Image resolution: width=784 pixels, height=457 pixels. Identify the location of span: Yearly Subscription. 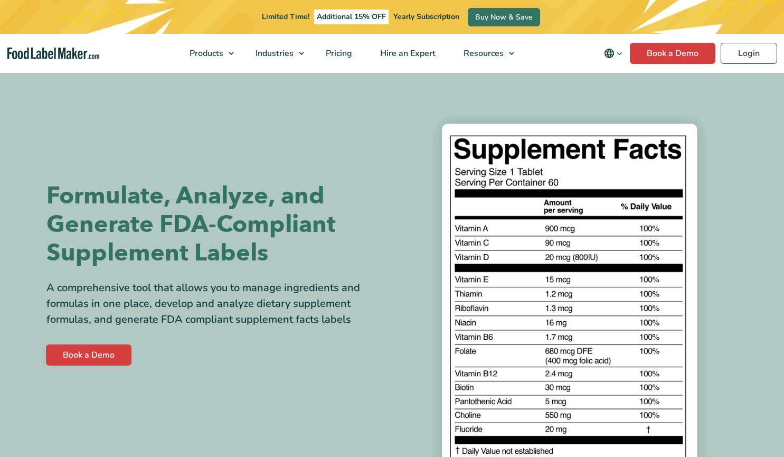
(426, 16).